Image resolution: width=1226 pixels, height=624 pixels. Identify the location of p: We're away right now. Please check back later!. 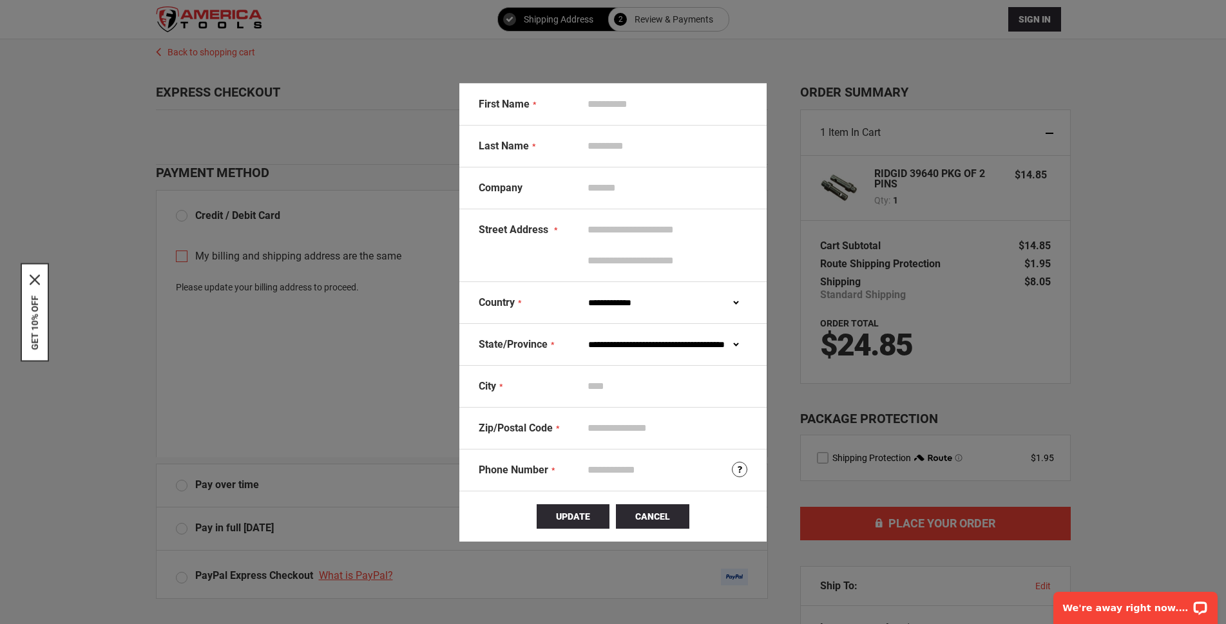
(82, 24).